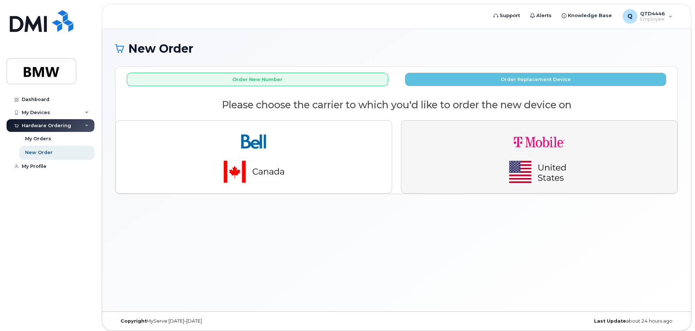 The image size is (695, 331). What do you see at coordinates (536, 79) in the screenshot?
I see `button: Order Replacement Device` at bounding box center [536, 79].